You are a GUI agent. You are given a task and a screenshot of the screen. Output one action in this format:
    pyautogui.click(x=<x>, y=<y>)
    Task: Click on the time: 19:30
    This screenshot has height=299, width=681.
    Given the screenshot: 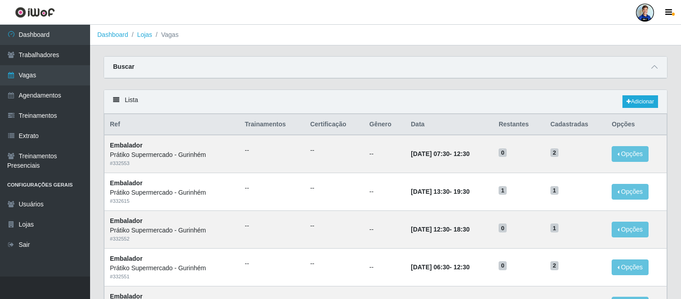 What is the action you would take?
    pyautogui.click(x=462, y=192)
    